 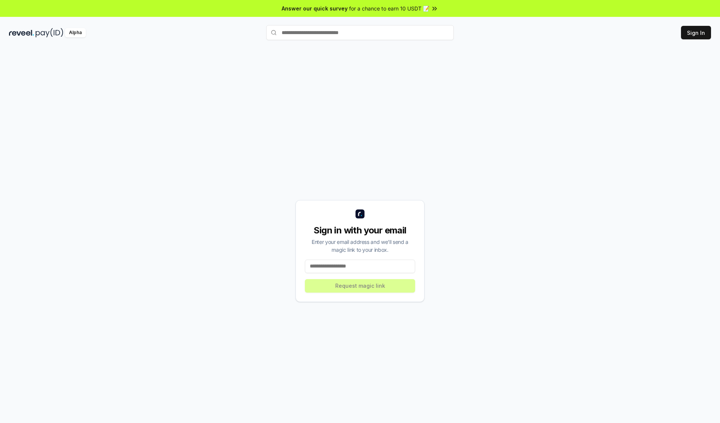 What do you see at coordinates (75, 33) in the screenshot?
I see `div: Alpha` at bounding box center [75, 33].